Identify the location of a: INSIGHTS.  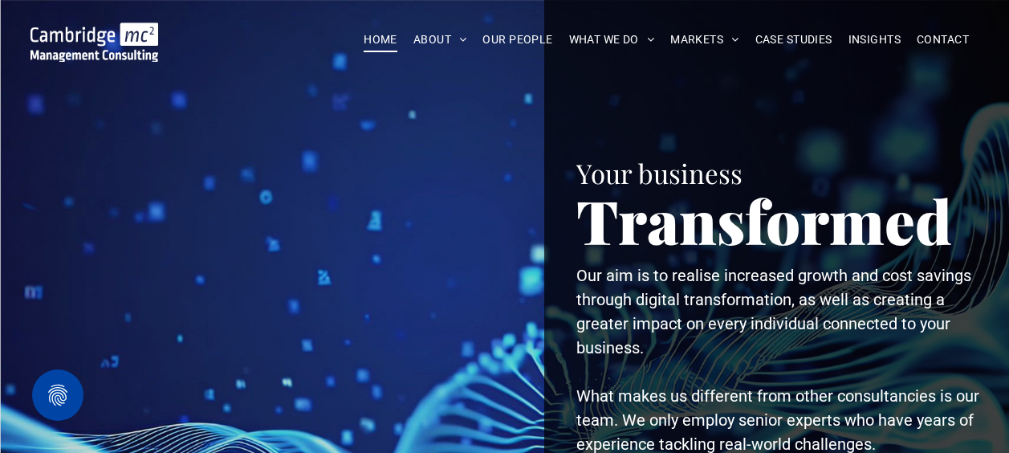
(875, 39).